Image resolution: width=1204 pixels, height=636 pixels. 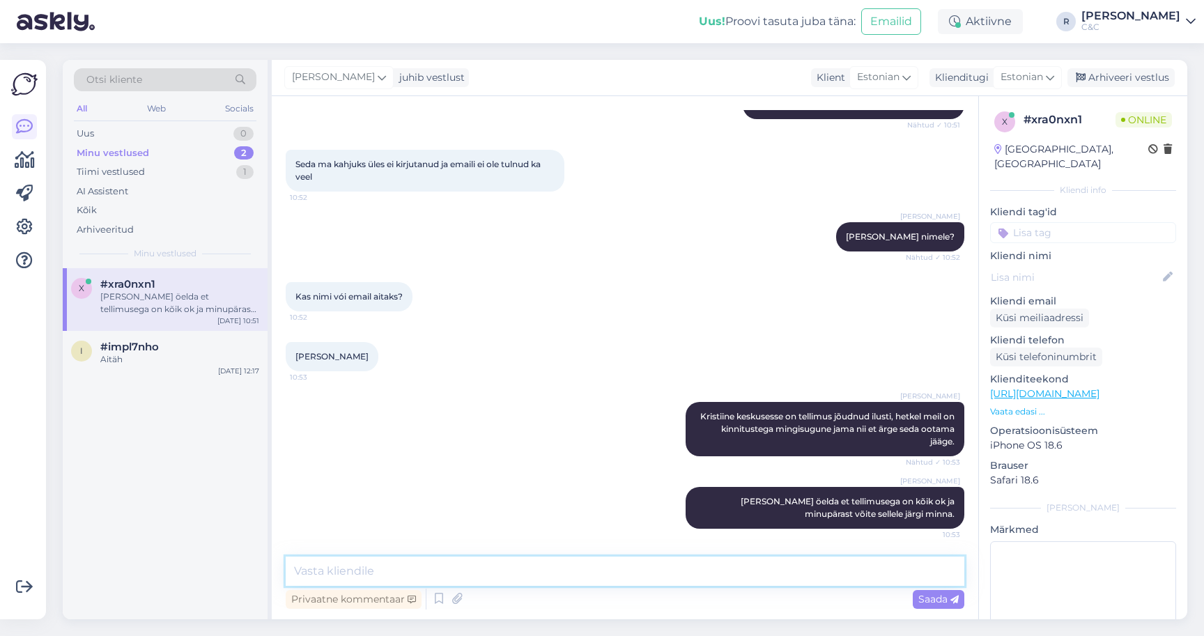 I want to click on div: Privaatne kommentaar, so click(x=353, y=599).